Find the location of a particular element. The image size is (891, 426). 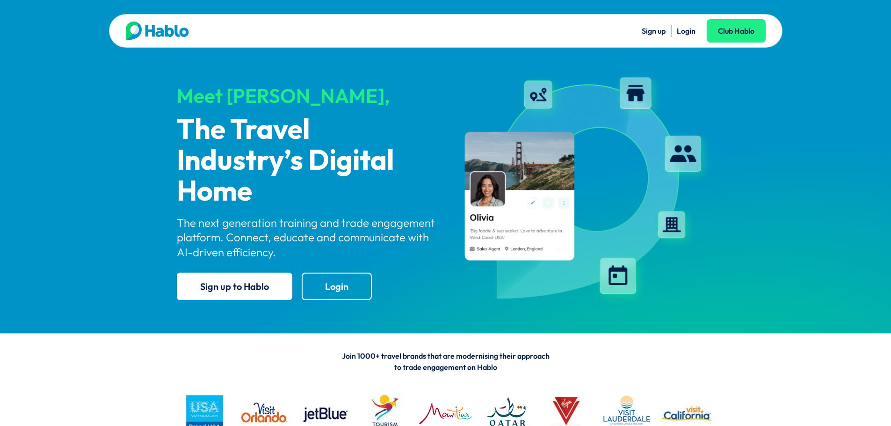

img: Hablo logo main 2 is located at coordinates (157, 31).